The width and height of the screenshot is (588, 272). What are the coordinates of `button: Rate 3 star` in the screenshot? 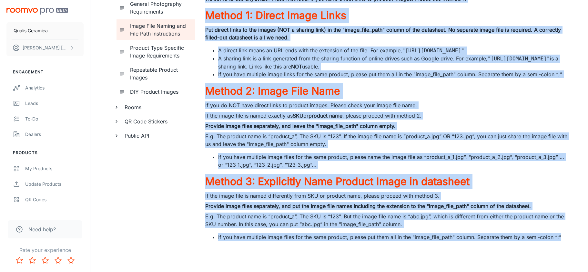 It's located at (45, 260).